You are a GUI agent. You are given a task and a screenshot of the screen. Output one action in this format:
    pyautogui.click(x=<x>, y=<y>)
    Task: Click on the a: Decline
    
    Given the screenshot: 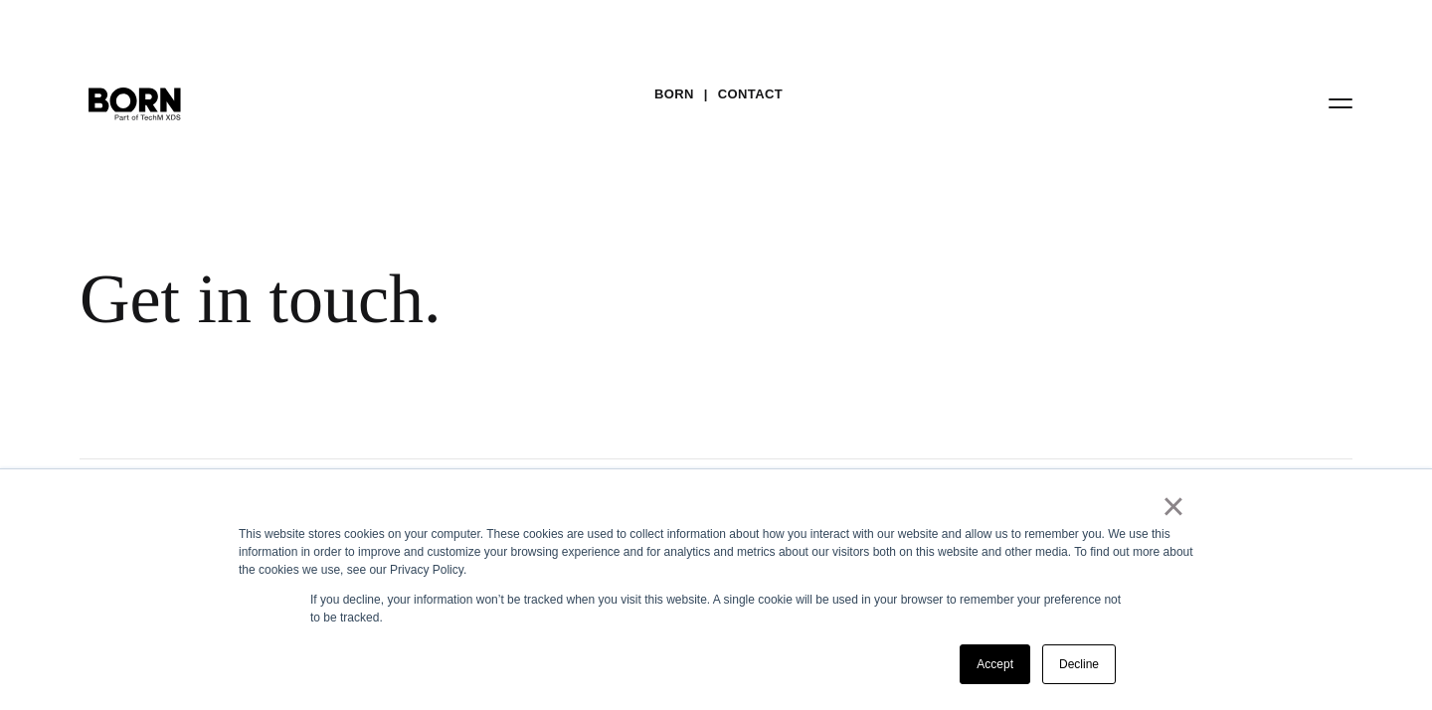 What is the action you would take?
    pyautogui.click(x=1079, y=664)
    